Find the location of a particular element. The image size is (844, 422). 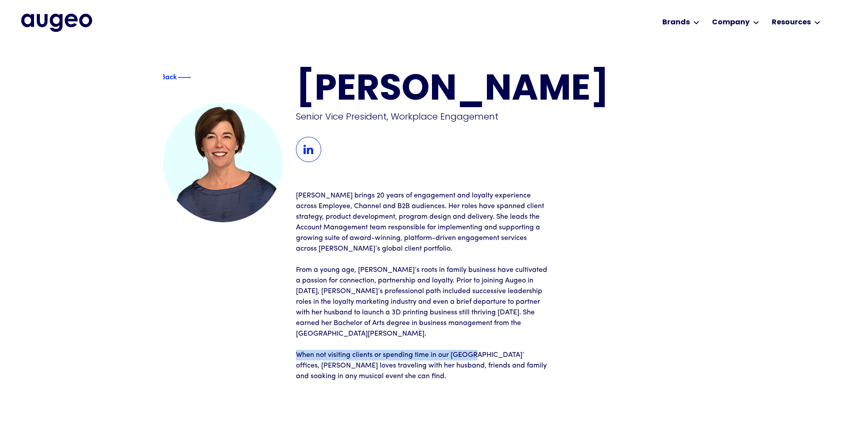

a: Blue text arrowBackBlue decorative line is located at coordinates (182, 77).